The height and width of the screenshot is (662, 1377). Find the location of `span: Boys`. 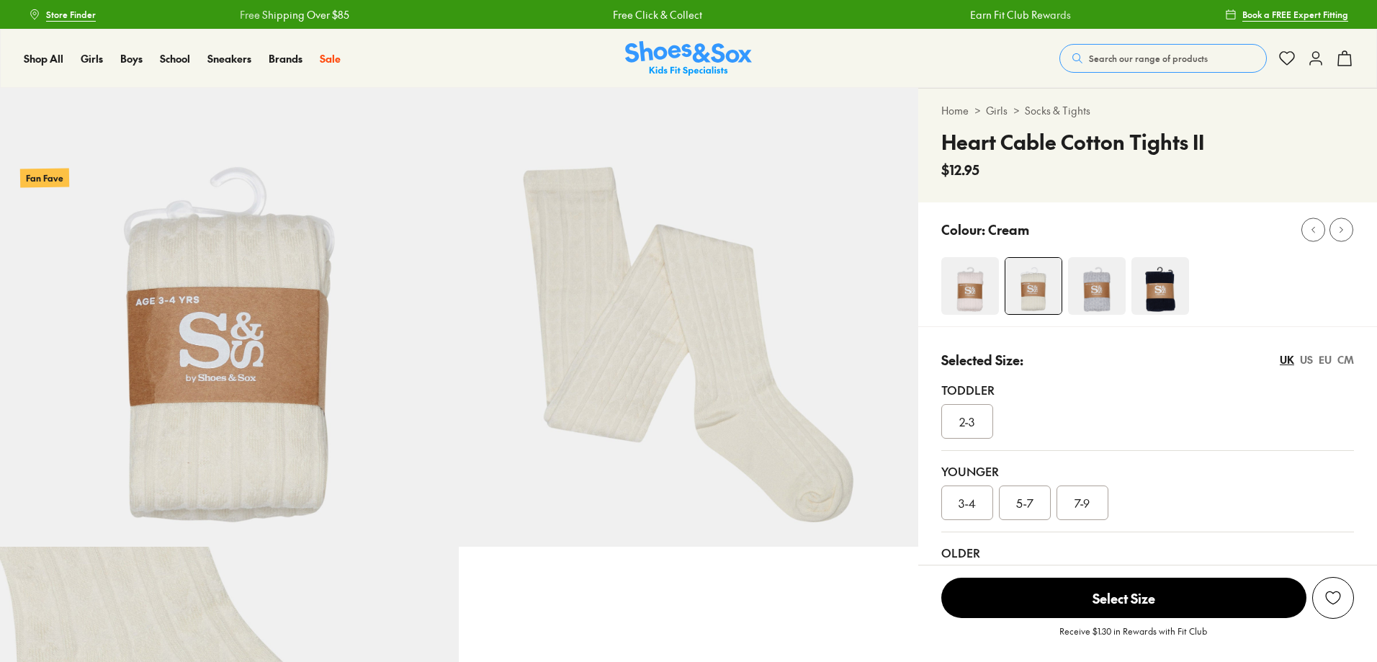

span: Boys is located at coordinates (131, 58).